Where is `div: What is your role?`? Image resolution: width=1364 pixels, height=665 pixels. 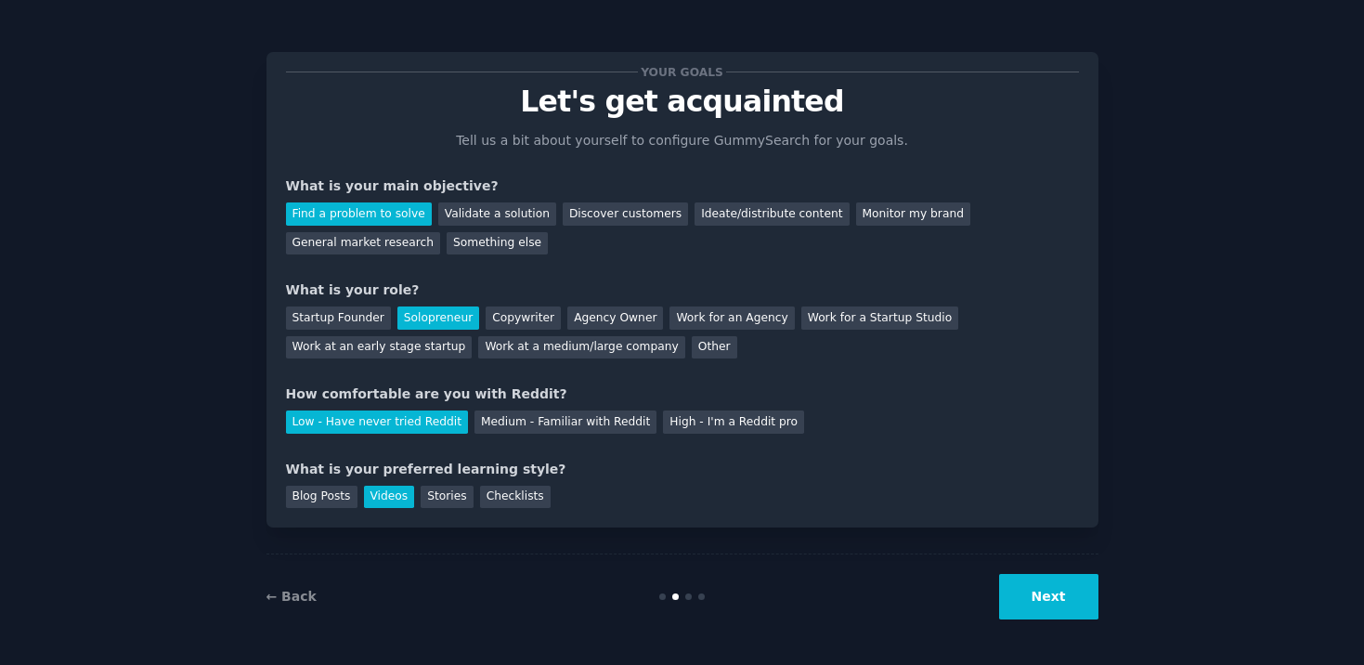 div: What is your role? is located at coordinates (683, 290).